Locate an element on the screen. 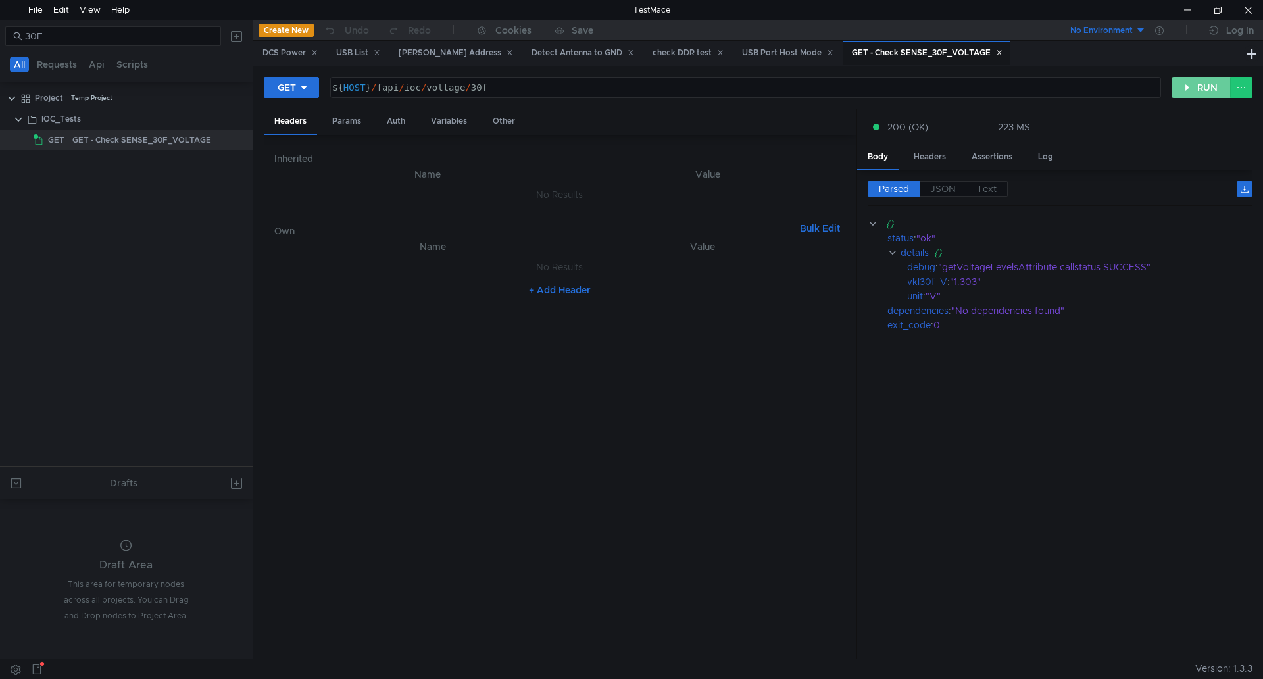  div: Undo is located at coordinates (356, 30).